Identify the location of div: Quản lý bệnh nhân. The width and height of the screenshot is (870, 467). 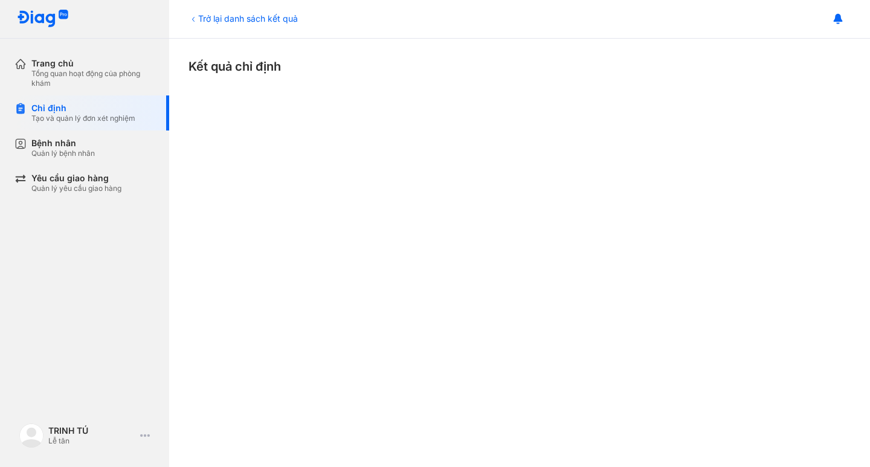
(63, 153).